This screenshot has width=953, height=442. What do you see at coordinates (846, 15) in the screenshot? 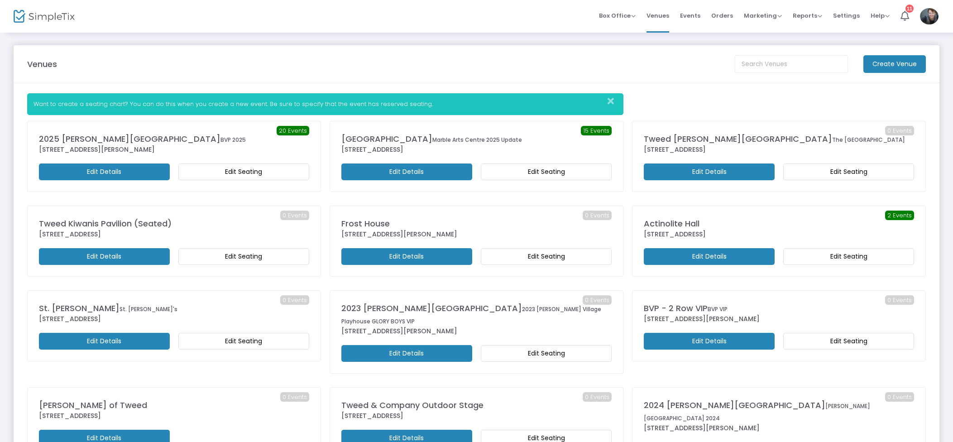
I see `span: Settings` at bounding box center [846, 15].